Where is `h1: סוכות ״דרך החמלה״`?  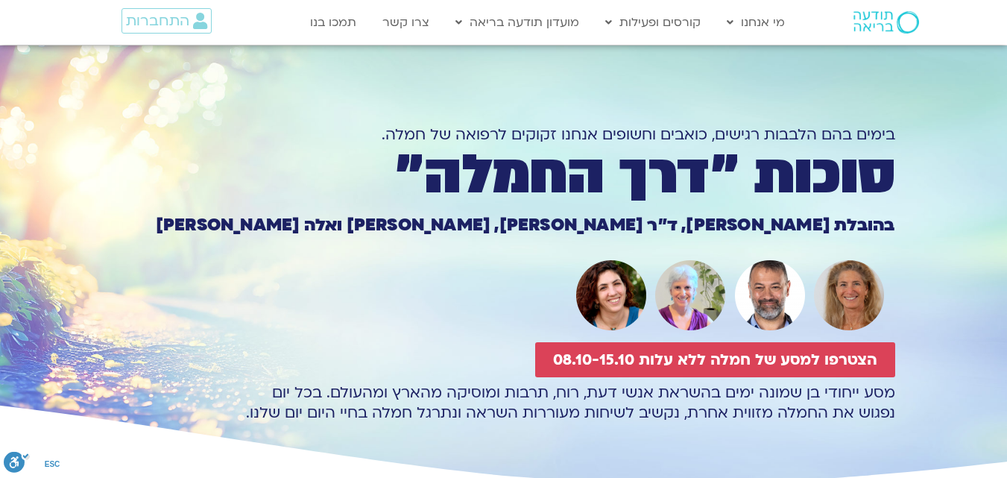
h1: סוכות ״דרך החמלה״ is located at coordinates (504, 175).